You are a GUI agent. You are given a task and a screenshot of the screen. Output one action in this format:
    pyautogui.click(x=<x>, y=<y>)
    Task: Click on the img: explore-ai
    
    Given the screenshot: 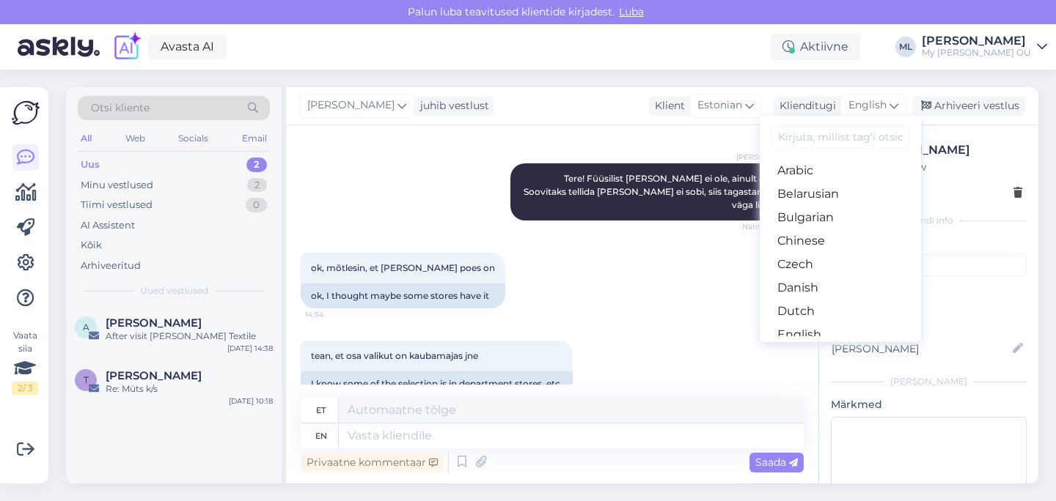 What is the action you would take?
    pyautogui.click(x=127, y=47)
    